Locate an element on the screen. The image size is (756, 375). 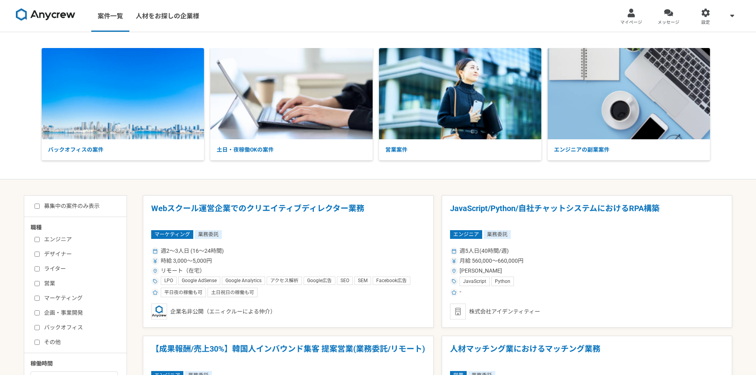
input: ライター is located at coordinates (37, 269).